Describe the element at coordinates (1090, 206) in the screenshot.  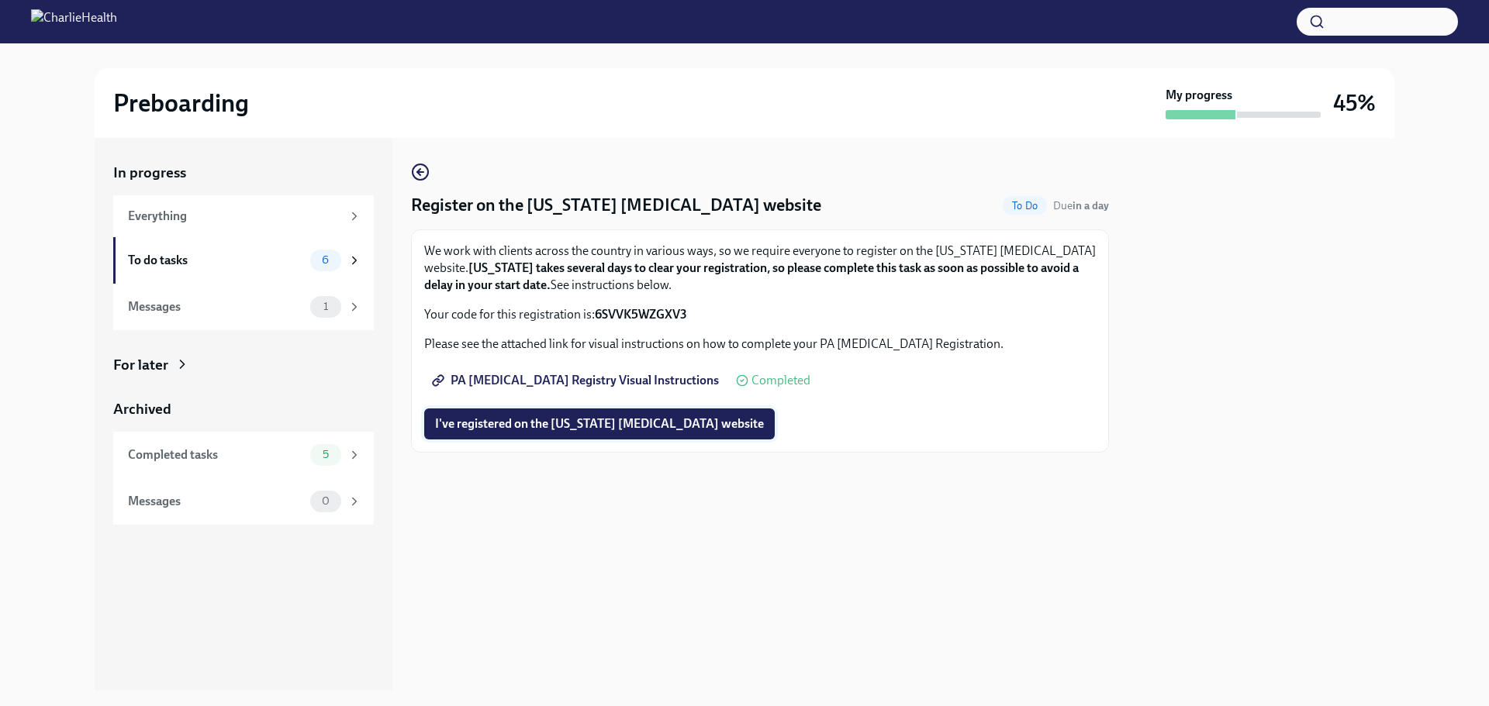
I see `strong: in a day` at that location.